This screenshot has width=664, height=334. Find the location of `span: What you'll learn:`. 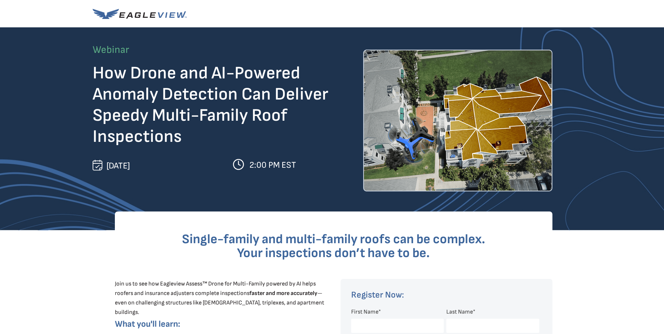

span: What you'll learn: is located at coordinates (147, 324).